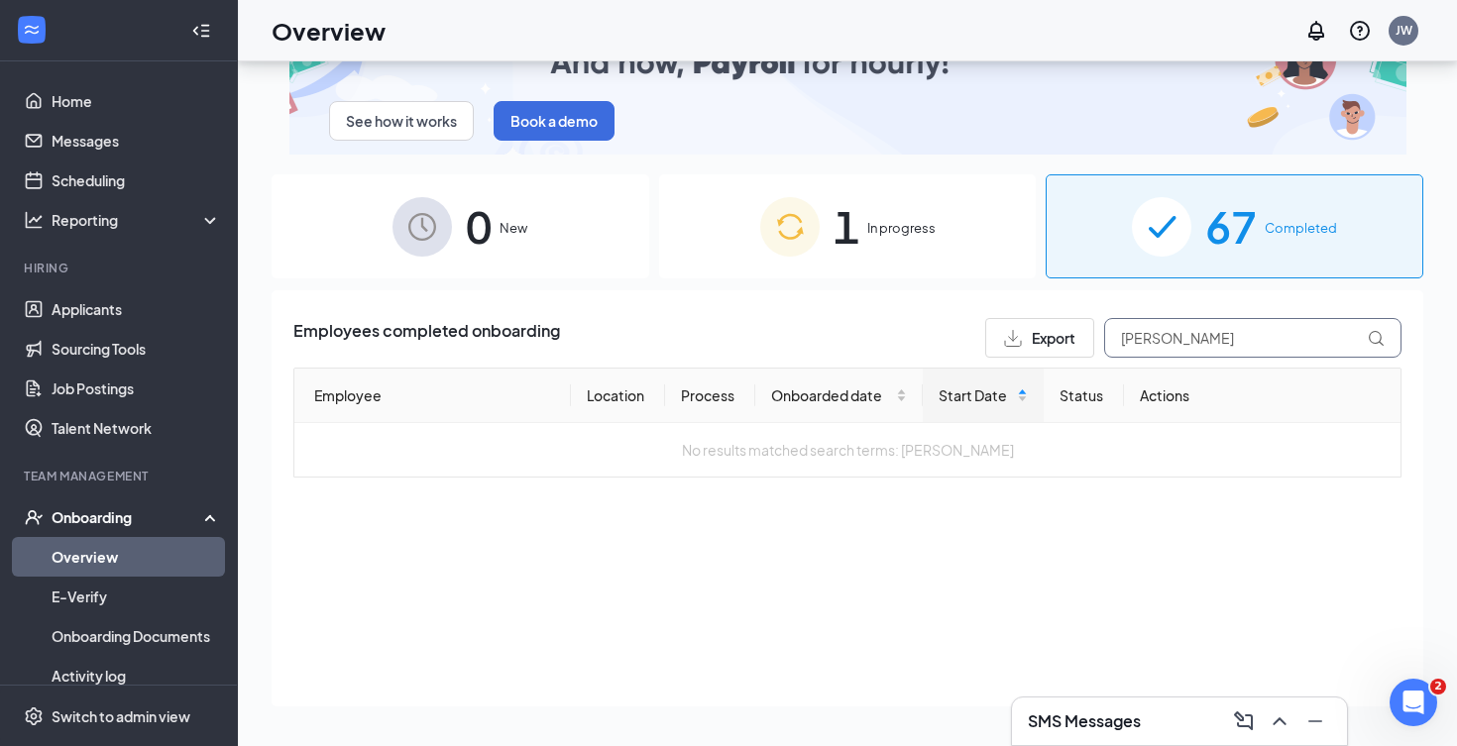 This screenshot has width=1457, height=746. Describe the element at coordinates (121, 717) in the screenshot. I see `div: Switch to admin view` at that location.